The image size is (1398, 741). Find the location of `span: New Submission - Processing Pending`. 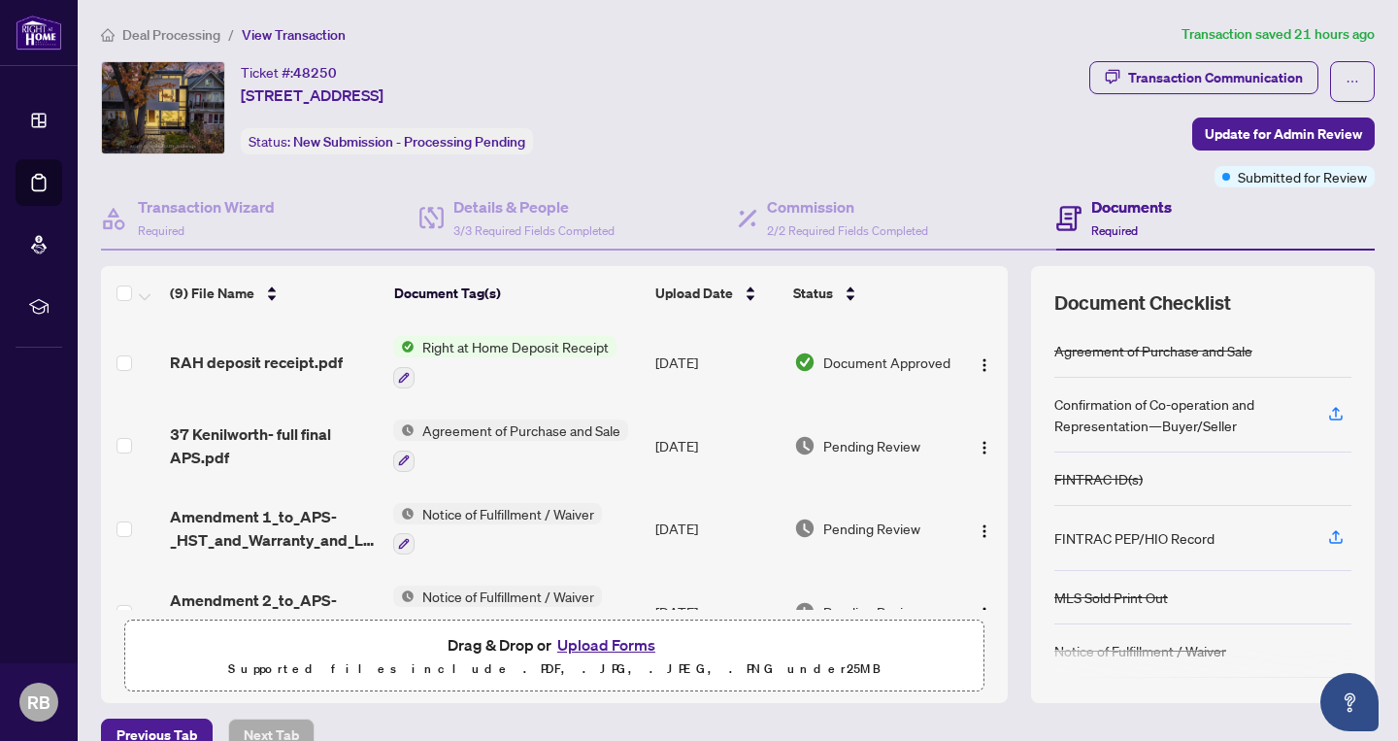

span: New Submission - Processing Pending is located at coordinates (409, 142).